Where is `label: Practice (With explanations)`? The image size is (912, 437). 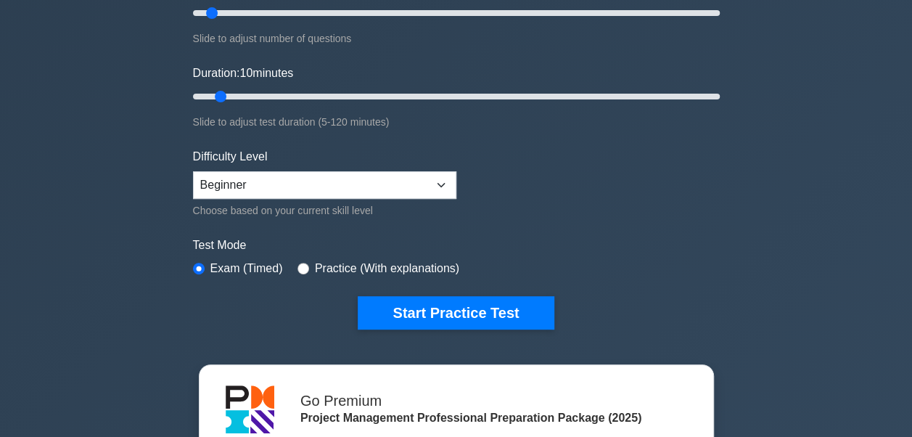
label: Practice (With explanations) is located at coordinates (387, 268).